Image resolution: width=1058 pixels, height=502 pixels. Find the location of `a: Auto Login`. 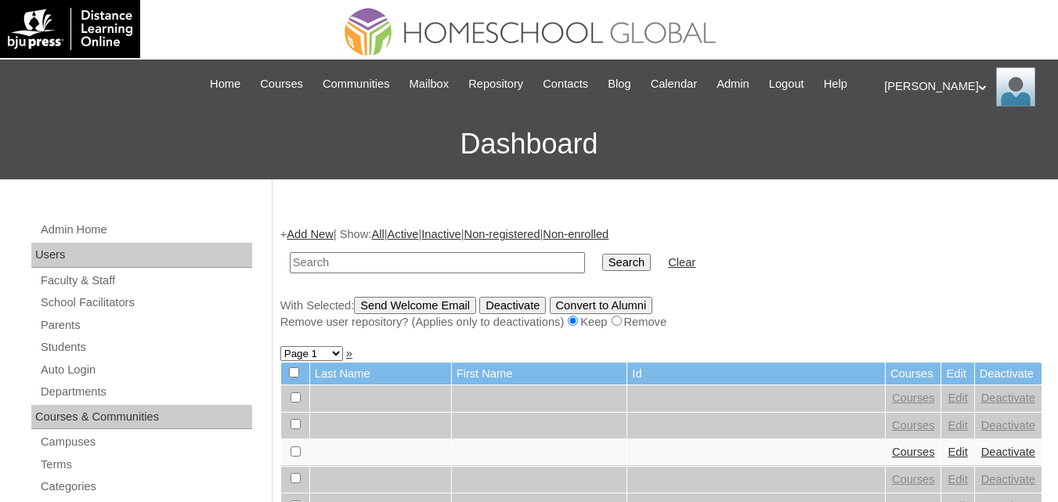

a: Auto Login is located at coordinates (146, 370).